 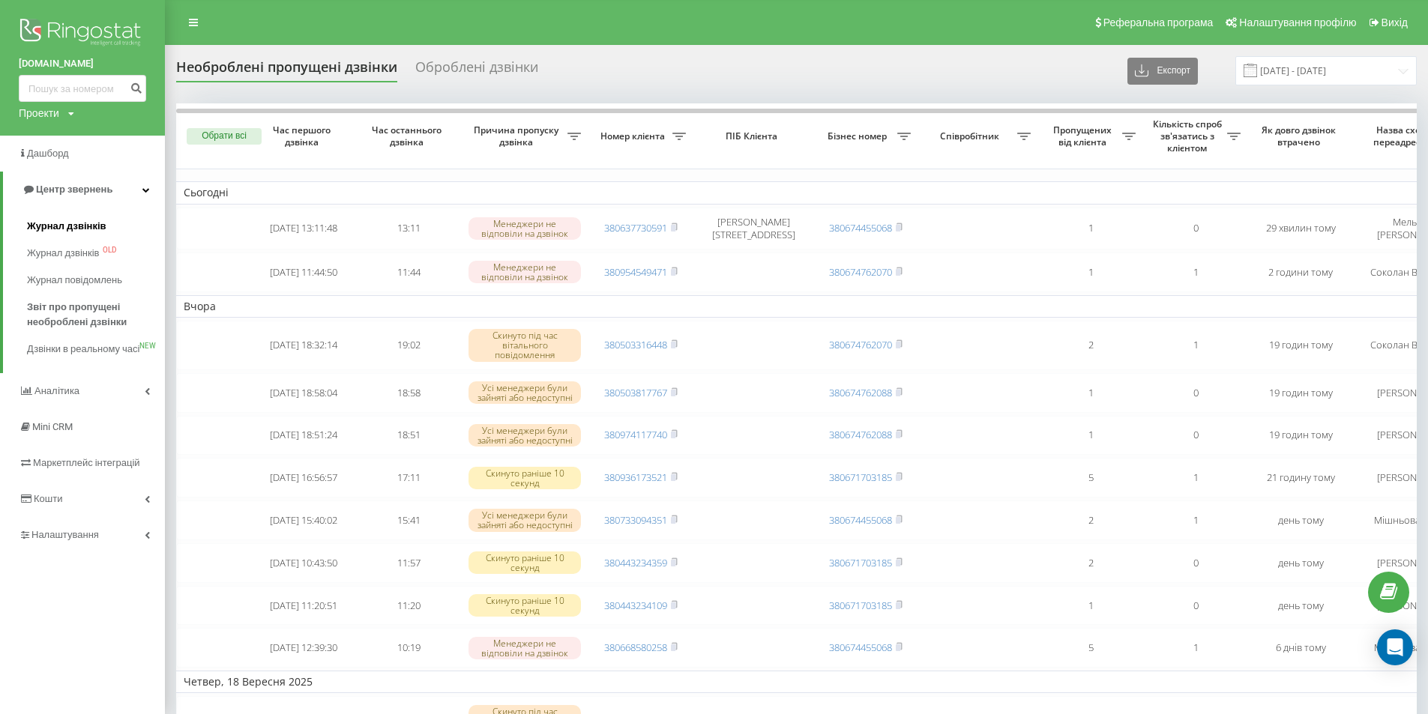 What do you see at coordinates (408, 272) in the screenshot?
I see `td: 11:44` at bounding box center [408, 272].